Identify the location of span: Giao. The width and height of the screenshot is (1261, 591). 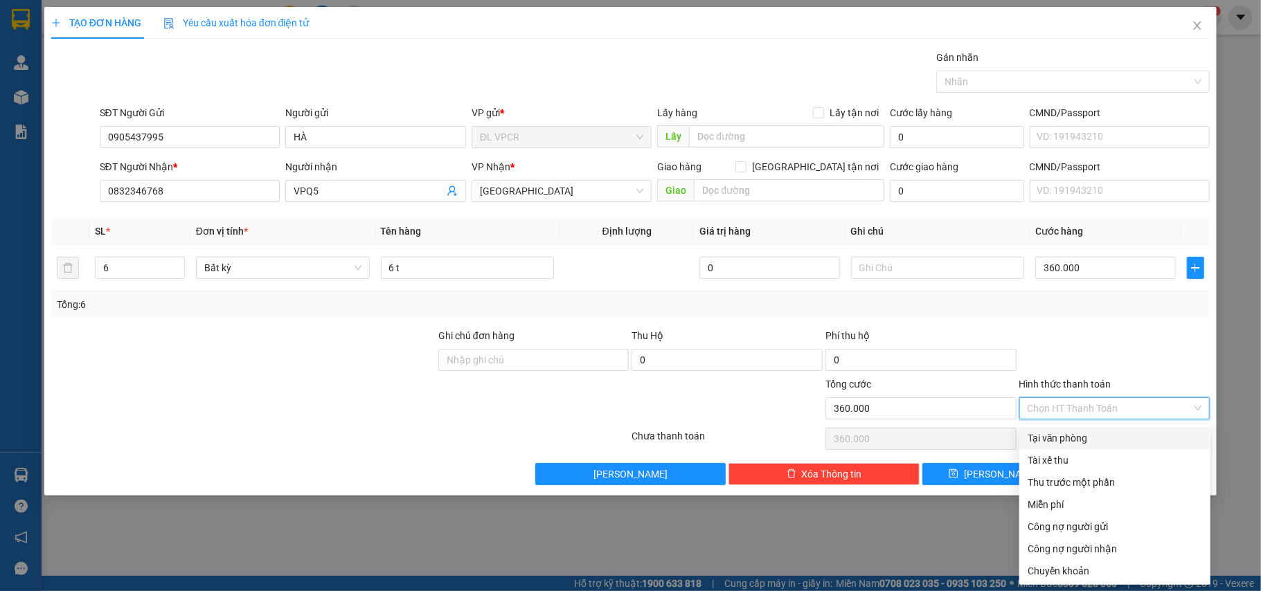
(675, 190).